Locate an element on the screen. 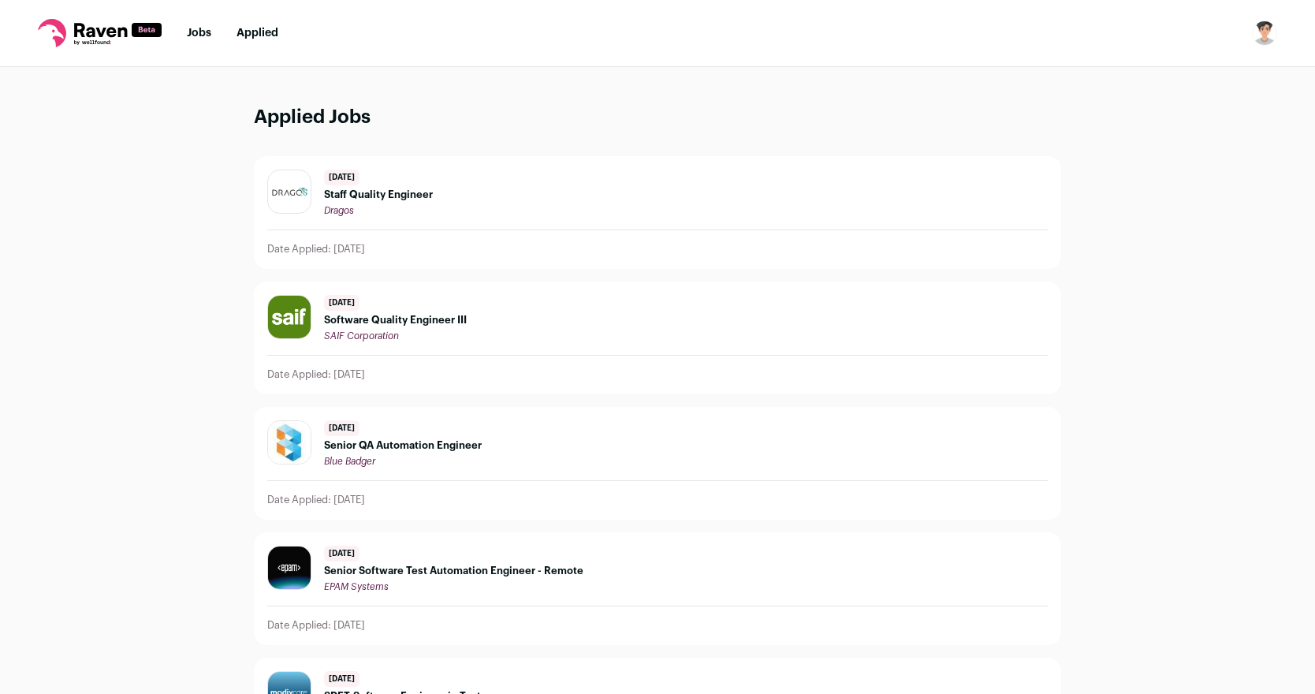 The width and height of the screenshot is (1315, 694). span: EPAM Systems is located at coordinates (356, 587).